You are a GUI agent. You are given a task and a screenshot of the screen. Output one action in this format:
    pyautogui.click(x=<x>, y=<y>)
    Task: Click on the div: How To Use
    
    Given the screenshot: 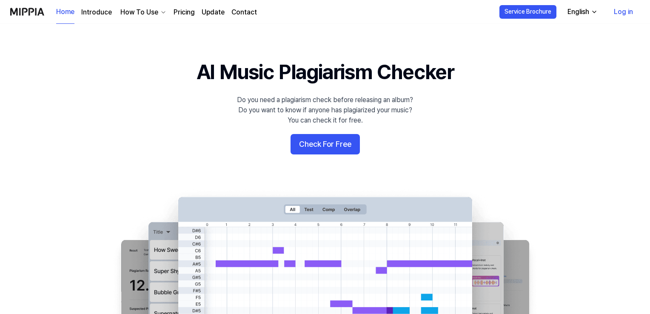 What is the action you would take?
    pyautogui.click(x=139, y=12)
    